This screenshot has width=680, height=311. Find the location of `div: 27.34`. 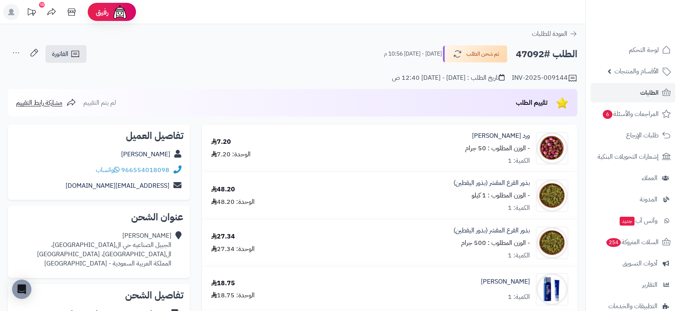

div: 27.34 is located at coordinates (223, 236).